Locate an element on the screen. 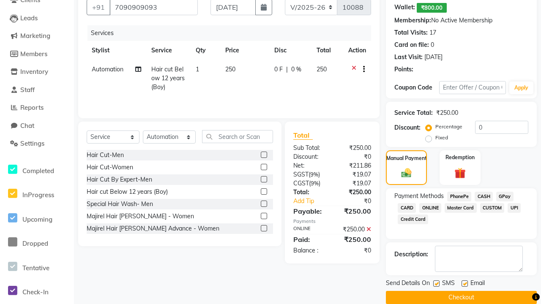 This screenshot has width=541, height=304. span: 0 % is located at coordinates (296, 69).